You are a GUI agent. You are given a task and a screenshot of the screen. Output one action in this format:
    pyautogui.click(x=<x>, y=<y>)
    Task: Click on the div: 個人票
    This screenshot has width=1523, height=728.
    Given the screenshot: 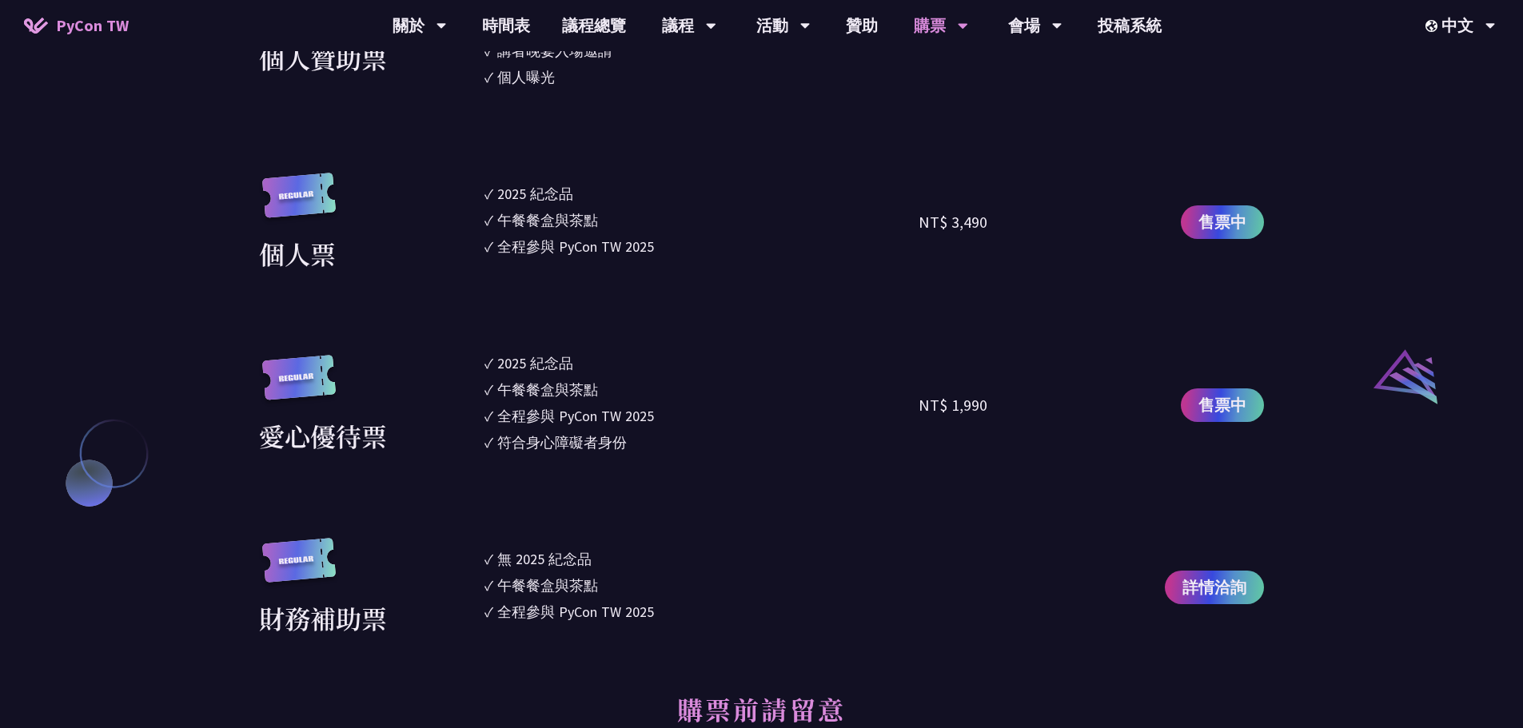 What is the action you would take?
    pyautogui.click(x=297, y=253)
    